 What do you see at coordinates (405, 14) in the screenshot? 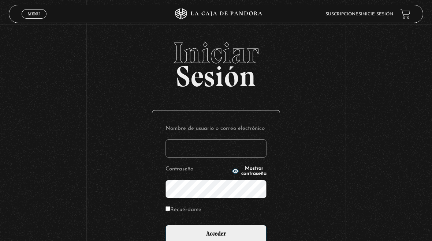
I see `a: View your shopping cart` at bounding box center [405, 14].